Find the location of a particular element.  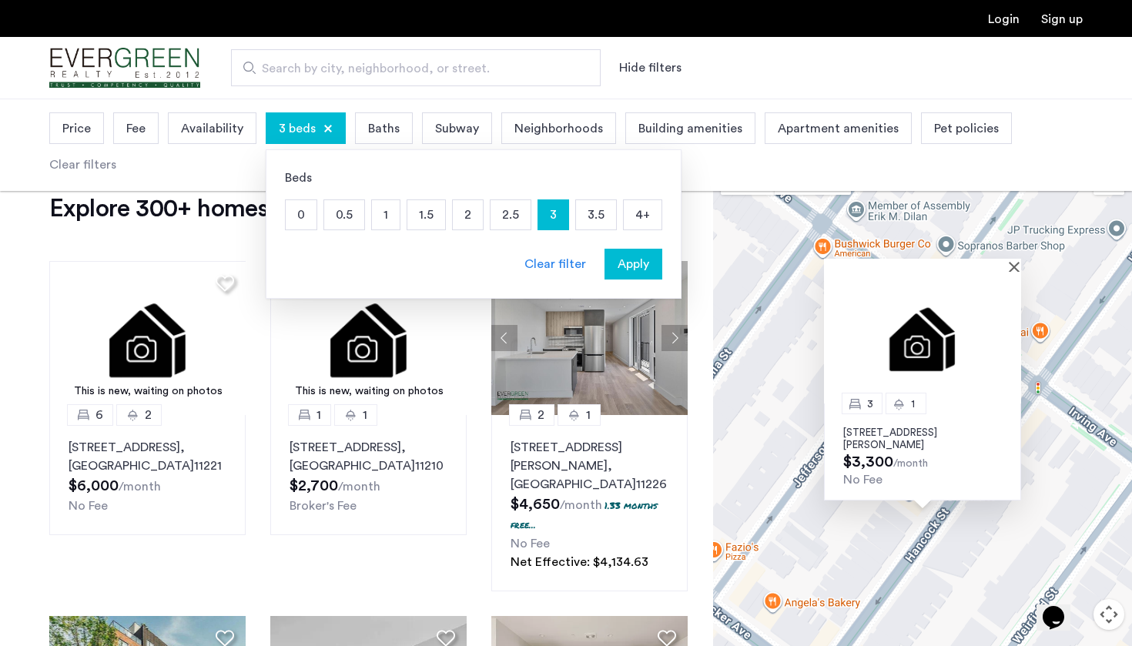

p: 2.5 is located at coordinates (511, 215).